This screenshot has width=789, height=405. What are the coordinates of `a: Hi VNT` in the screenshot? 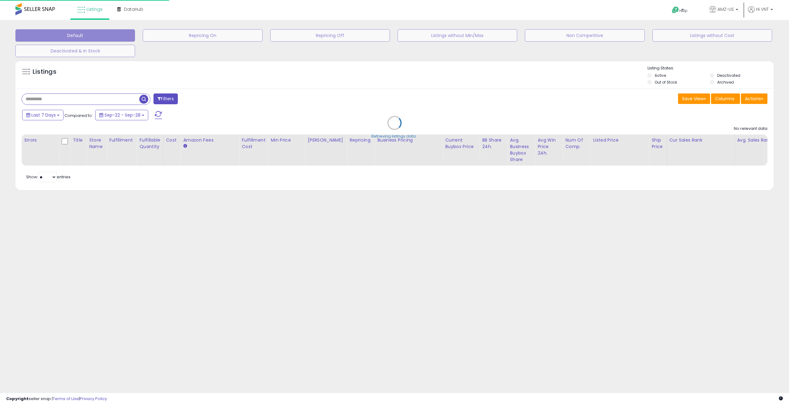 It's located at (761, 13).